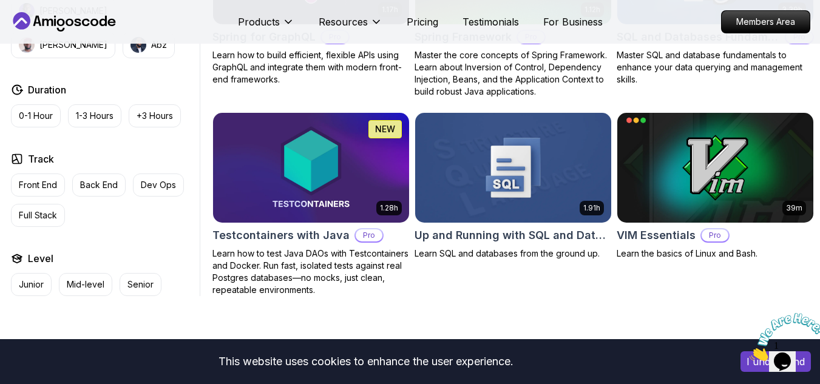 The height and width of the screenshot is (384, 820). What do you see at coordinates (95, 116) in the screenshot?
I see `p: 1-3 Hours` at bounding box center [95, 116].